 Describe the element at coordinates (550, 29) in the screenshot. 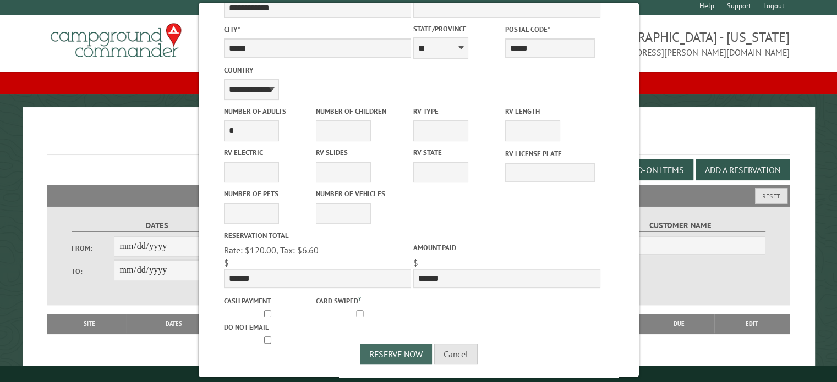

I see `label: Postal Code` at that location.